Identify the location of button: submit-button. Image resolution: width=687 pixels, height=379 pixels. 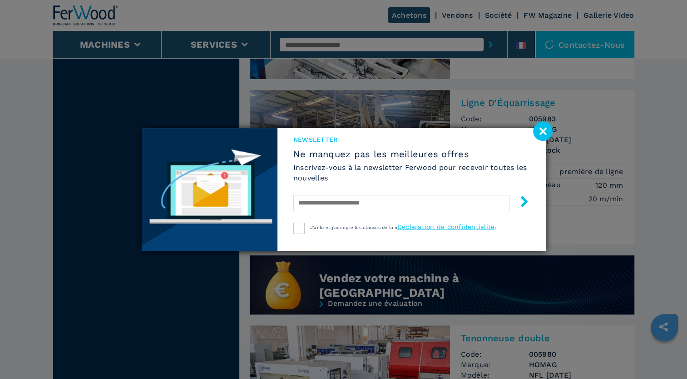
(520, 203).